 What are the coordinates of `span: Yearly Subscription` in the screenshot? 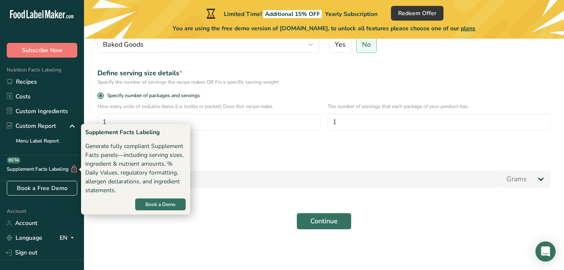 It's located at (351, 14).